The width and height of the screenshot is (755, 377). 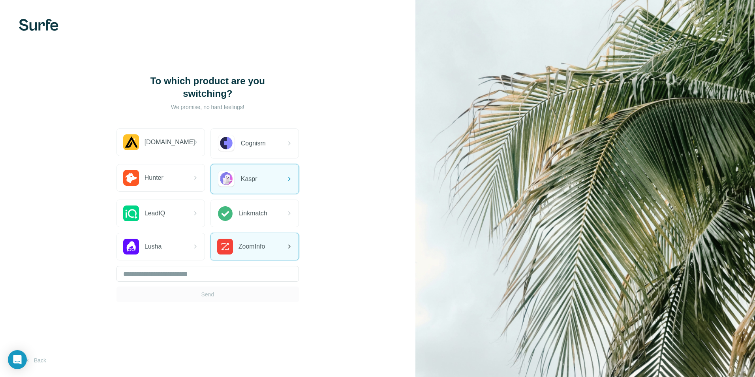 What do you see at coordinates (35, 360) in the screenshot?
I see `button: Back` at bounding box center [35, 360].